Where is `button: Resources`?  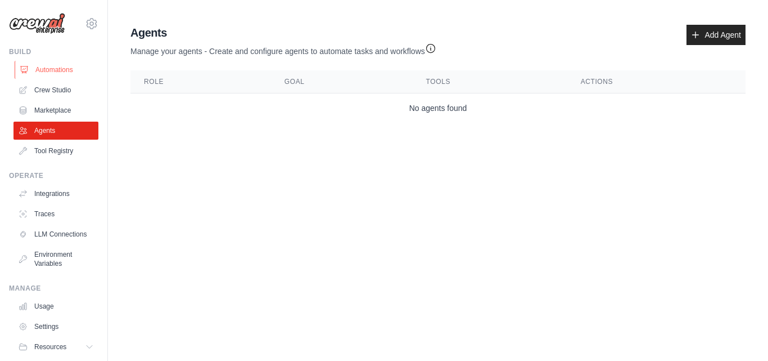
button: Resources is located at coordinates (56, 347).